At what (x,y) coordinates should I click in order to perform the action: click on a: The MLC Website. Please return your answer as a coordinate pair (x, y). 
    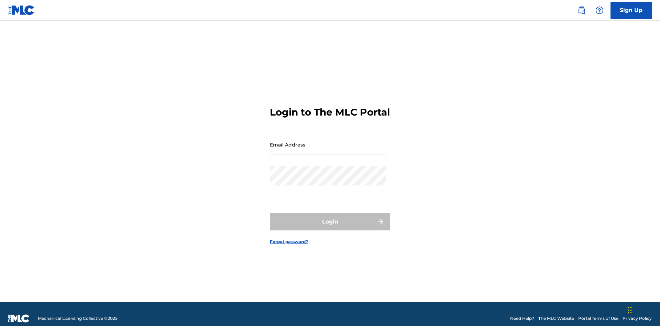
    Looking at the image, I should click on (557, 319).